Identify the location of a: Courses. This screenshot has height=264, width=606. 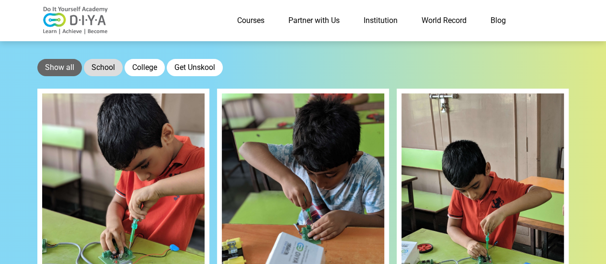
(251, 21).